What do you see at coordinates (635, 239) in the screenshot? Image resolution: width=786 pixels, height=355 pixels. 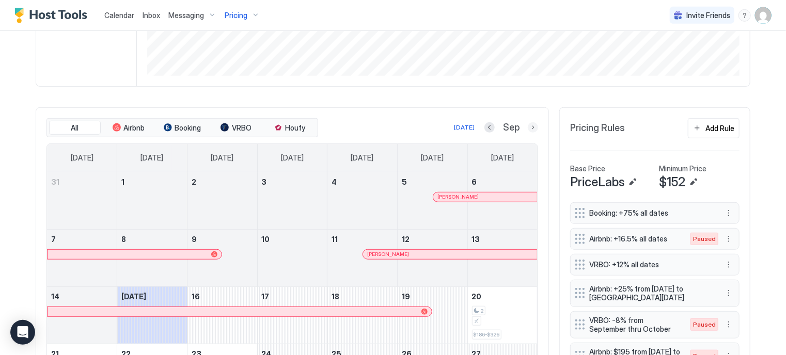 I see `span: Airbnb: +16.5% all dates` at bounding box center [635, 239].